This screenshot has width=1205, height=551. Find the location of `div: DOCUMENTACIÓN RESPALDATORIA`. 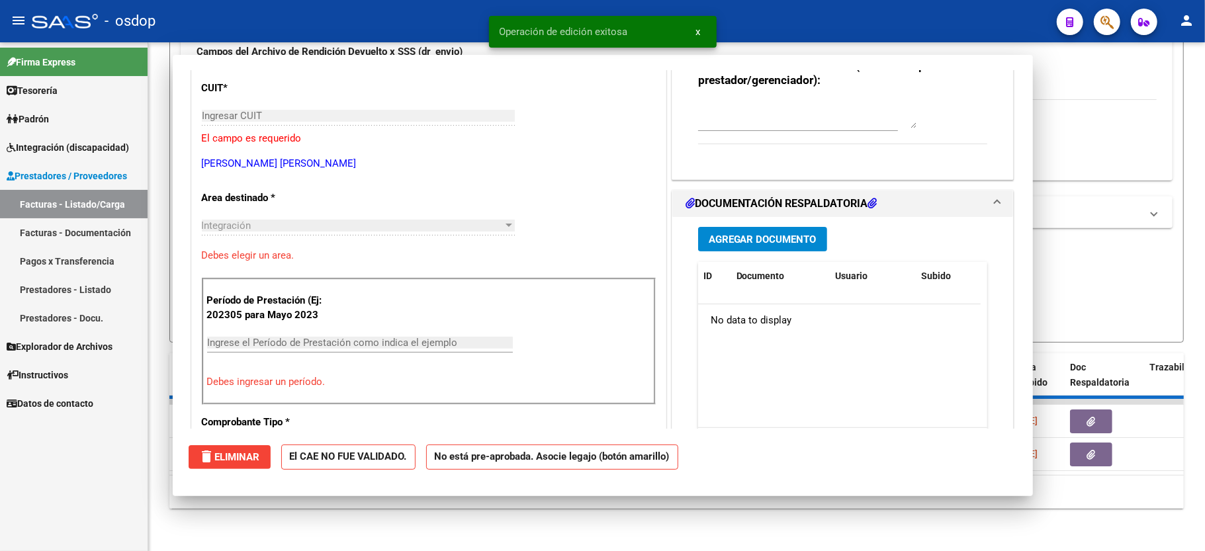

div: DOCUMENTACIÓN RESPALDATORIA is located at coordinates (843, 354).